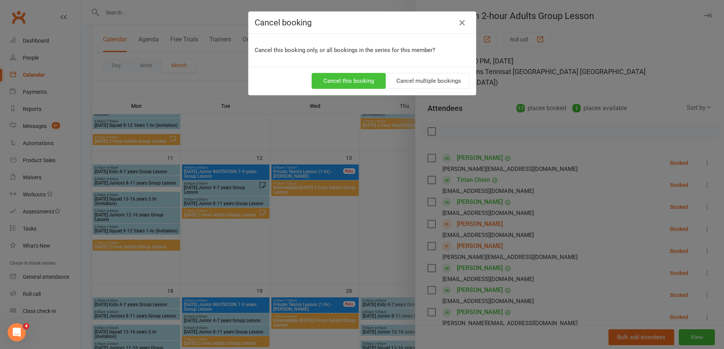 Image resolution: width=724 pixels, height=349 pixels. What do you see at coordinates (26, 326) in the screenshot?
I see `span: 4` at bounding box center [26, 326].